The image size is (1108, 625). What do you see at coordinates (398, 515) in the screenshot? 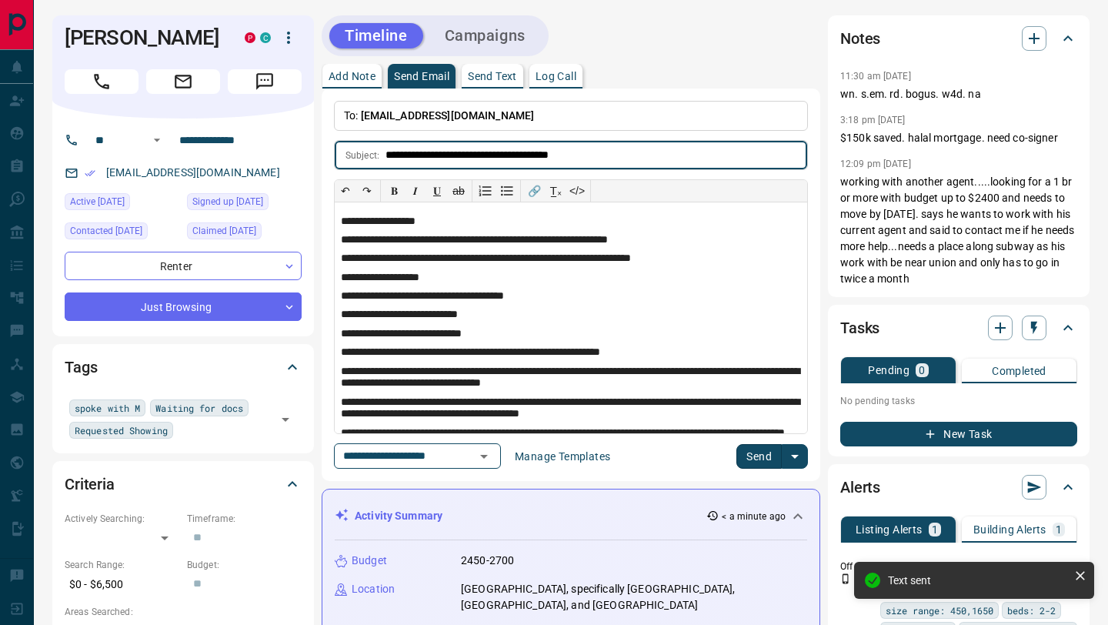
I see `p: Activity Summary` at bounding box center [398, 515].